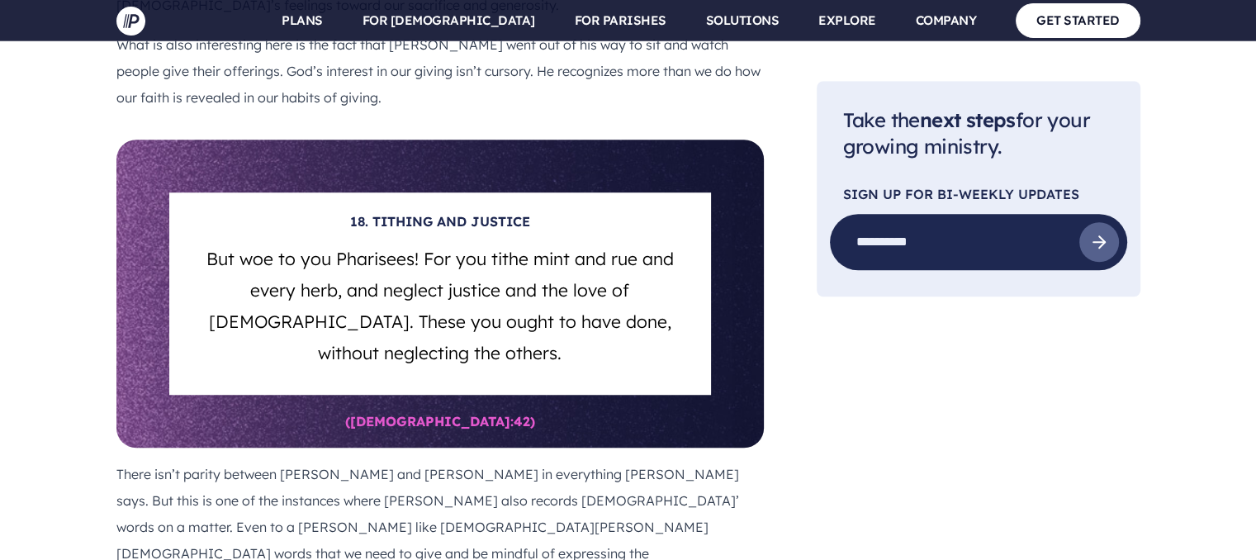 The image size is (1256, 560). Describe the element at coordinates (966, 133) in the screenshot. I see `span: Take the for your growing ministry.` at that location.